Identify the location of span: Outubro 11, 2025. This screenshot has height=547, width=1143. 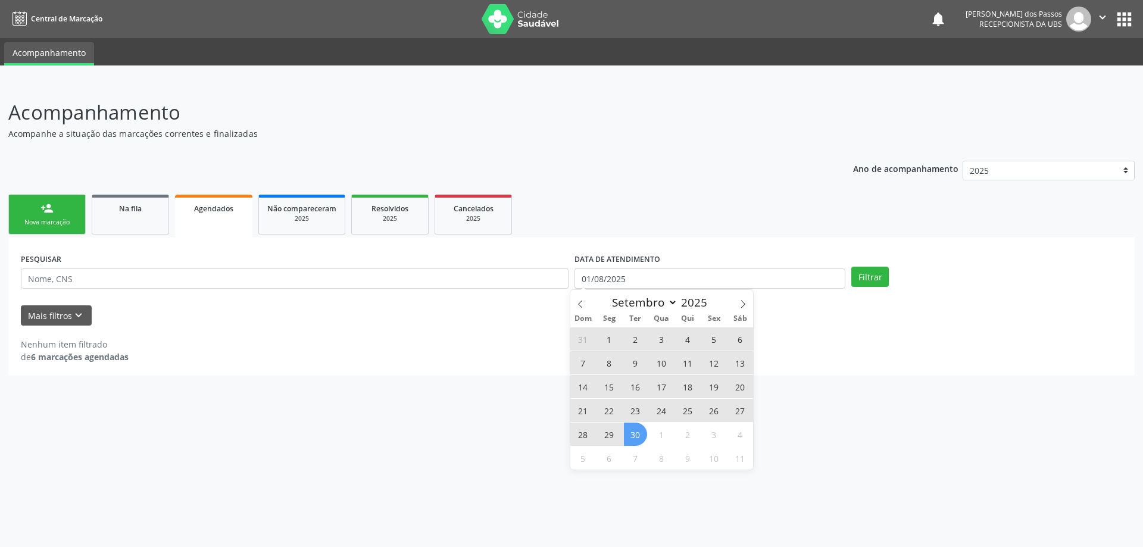
(740, 458).